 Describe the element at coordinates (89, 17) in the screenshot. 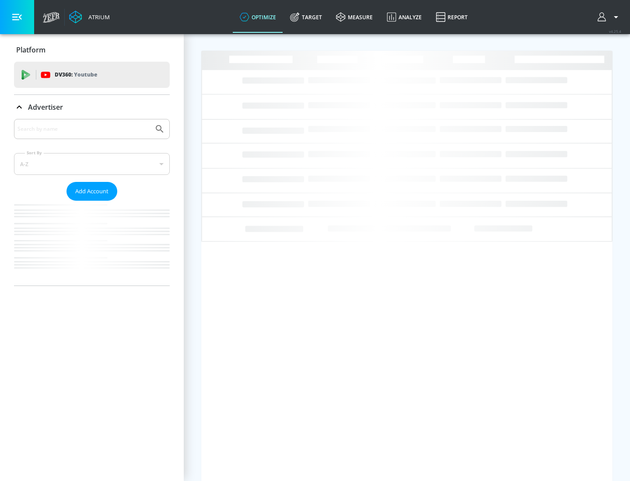

I see `a: Atrium` at that location.